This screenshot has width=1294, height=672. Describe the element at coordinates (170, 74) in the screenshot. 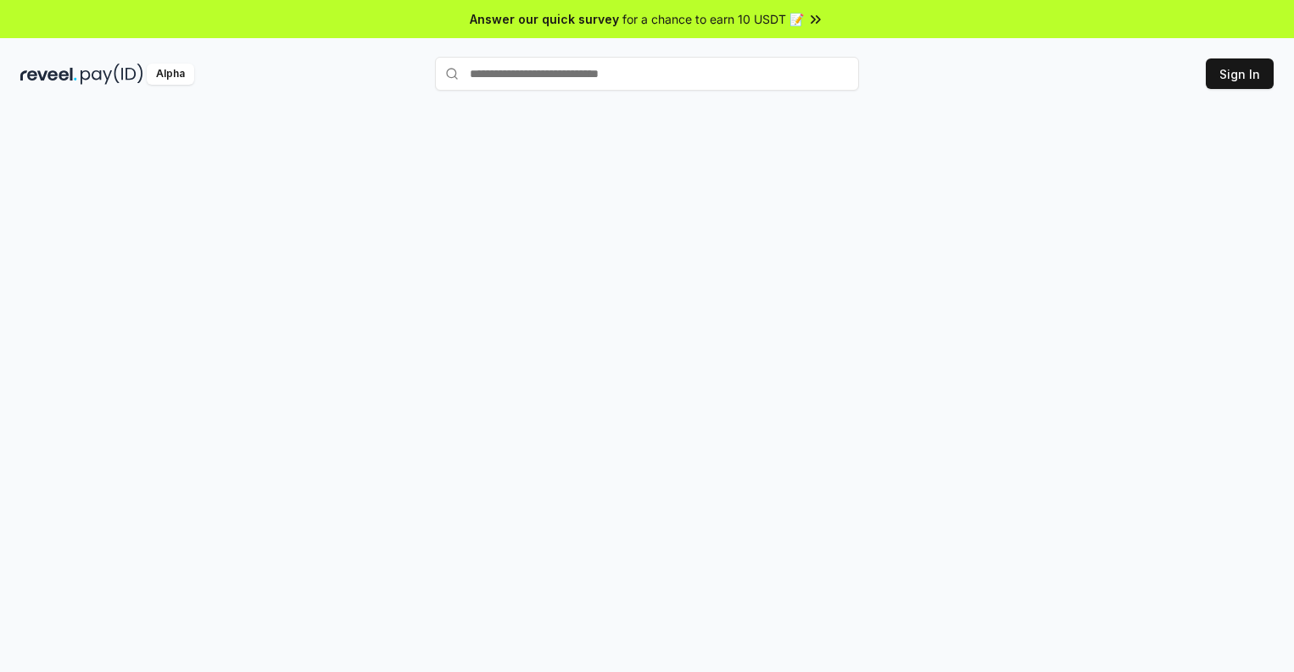

I see `div: Alpha` at that location.